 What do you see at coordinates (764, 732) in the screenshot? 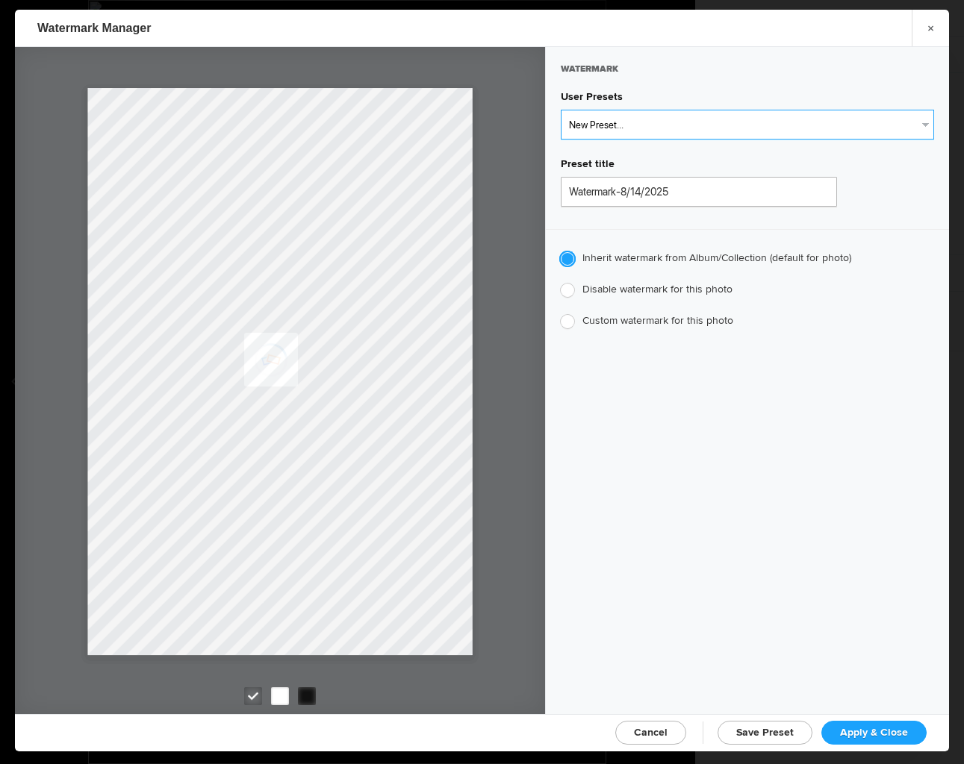
I see `span: Save Preset` at bounding box center [764, 732].